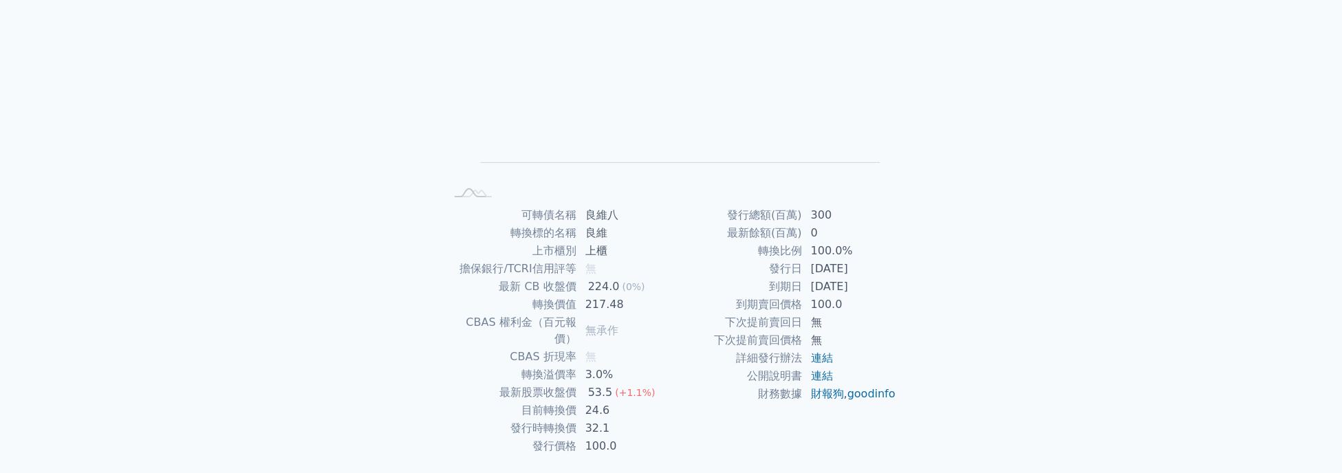 Image resolution: width=1342 pixels, height=473 pixels. I want to click on span: (0%), so click(633, 287).